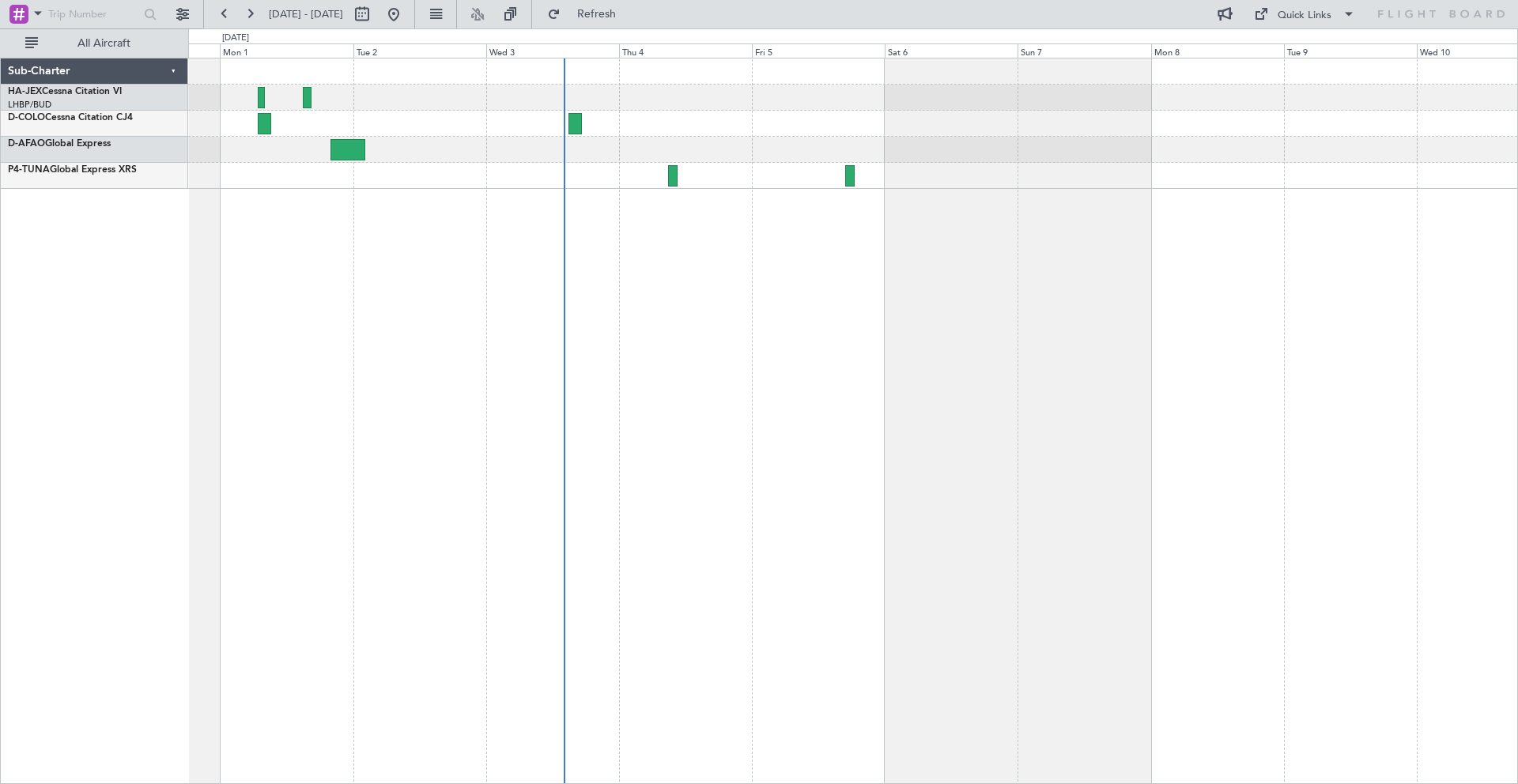 The image size is (1518, 784). I want to click on span: Refresh, so click(597, 15).